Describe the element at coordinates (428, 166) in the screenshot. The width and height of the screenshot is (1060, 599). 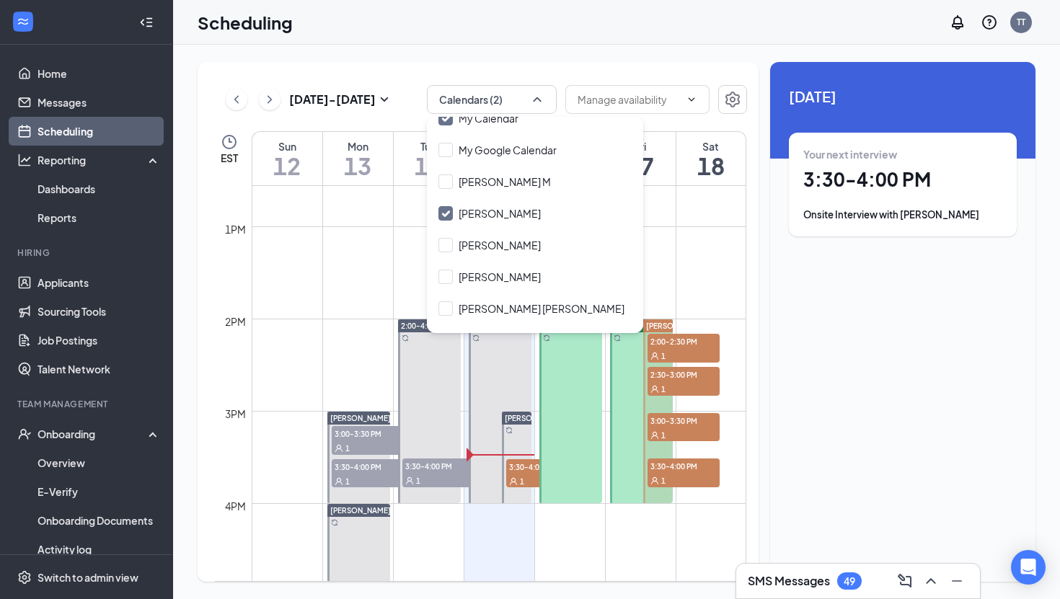
I see `h1: 14` at that location.